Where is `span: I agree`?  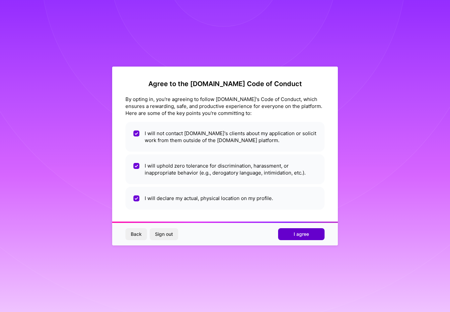 span: I agree is located at coordinates (301, 234).